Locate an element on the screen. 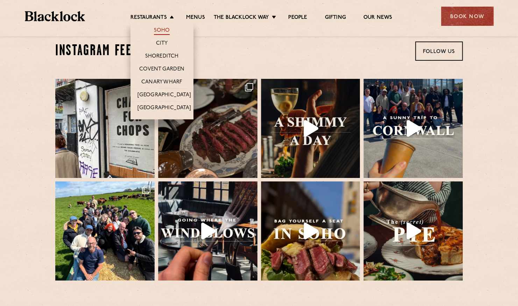  img: A few times a year —especially when the weather’s this good 🌞 we load up and head out the city to... is located at coordinates (105, 231).